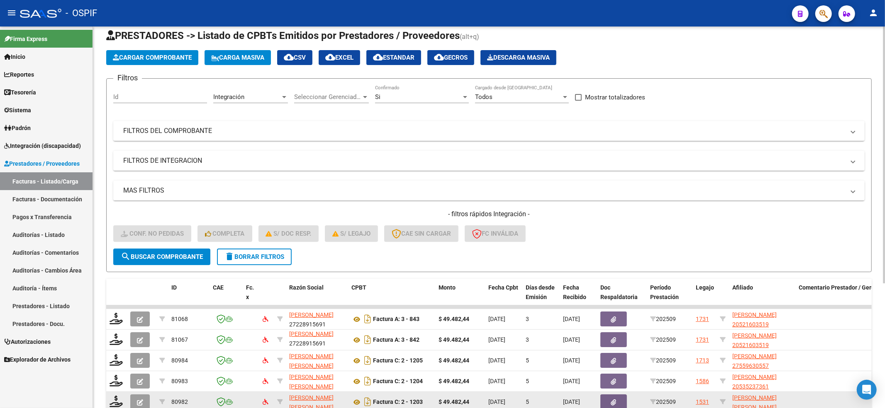 The image size is (885, 408). Describe the element at coordinates (394, 58) in the screenshot. I see `button: Estandar` at that location.